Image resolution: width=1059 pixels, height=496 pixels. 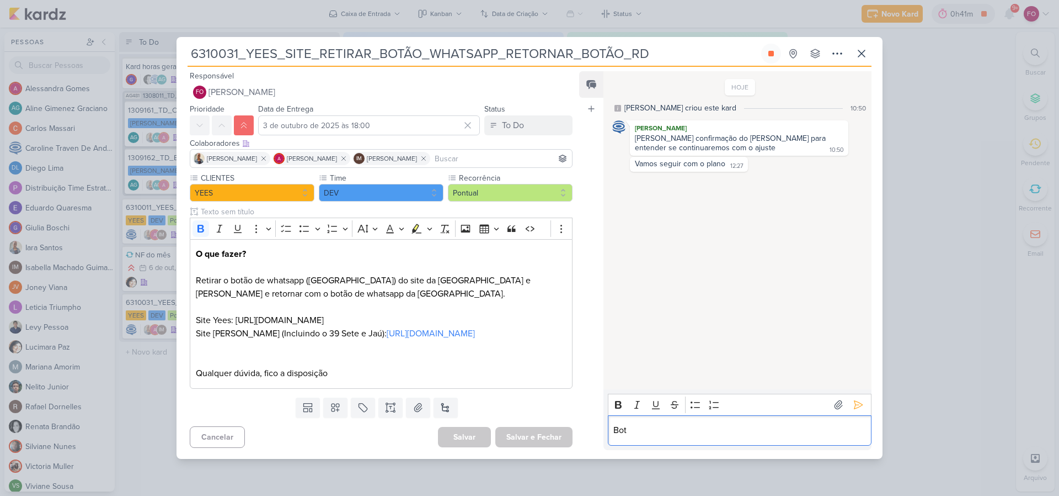 I want to click on input: Kard Sem Título, so click(x=473, y=54).